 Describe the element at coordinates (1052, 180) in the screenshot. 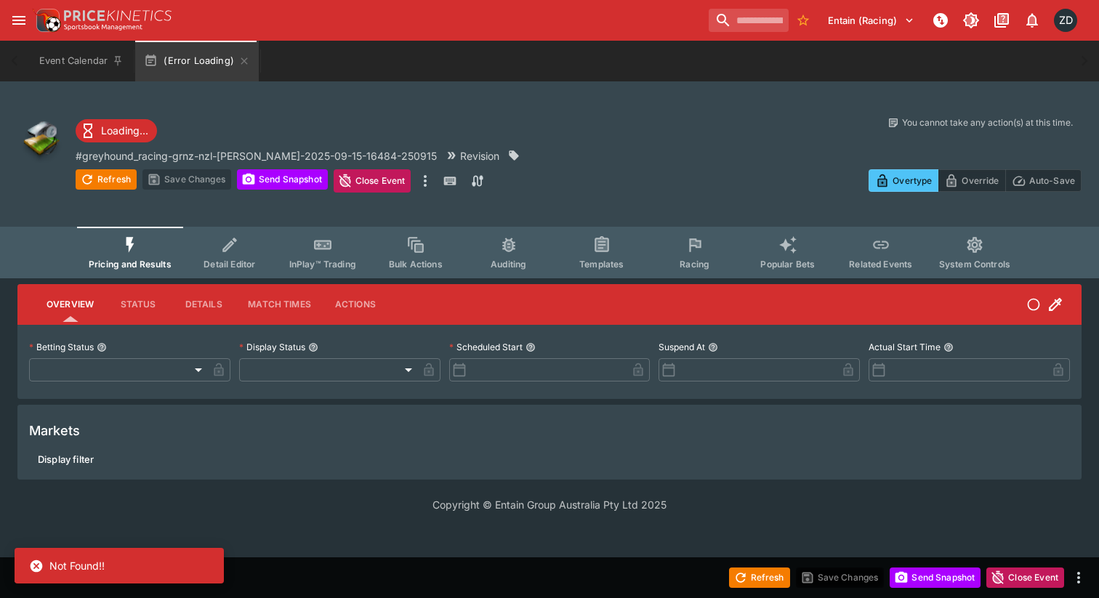

I see `p: Auto-Save` at that location.